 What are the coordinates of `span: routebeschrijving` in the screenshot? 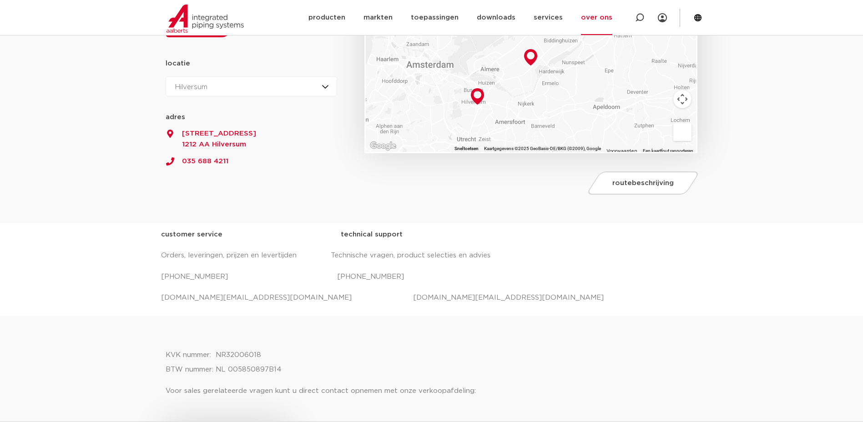 It's located at (643, 183).